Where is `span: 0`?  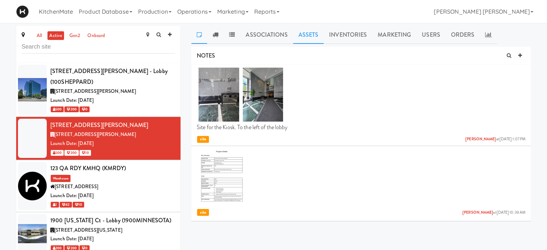
span: 0 is located at coordinates (84, 109).